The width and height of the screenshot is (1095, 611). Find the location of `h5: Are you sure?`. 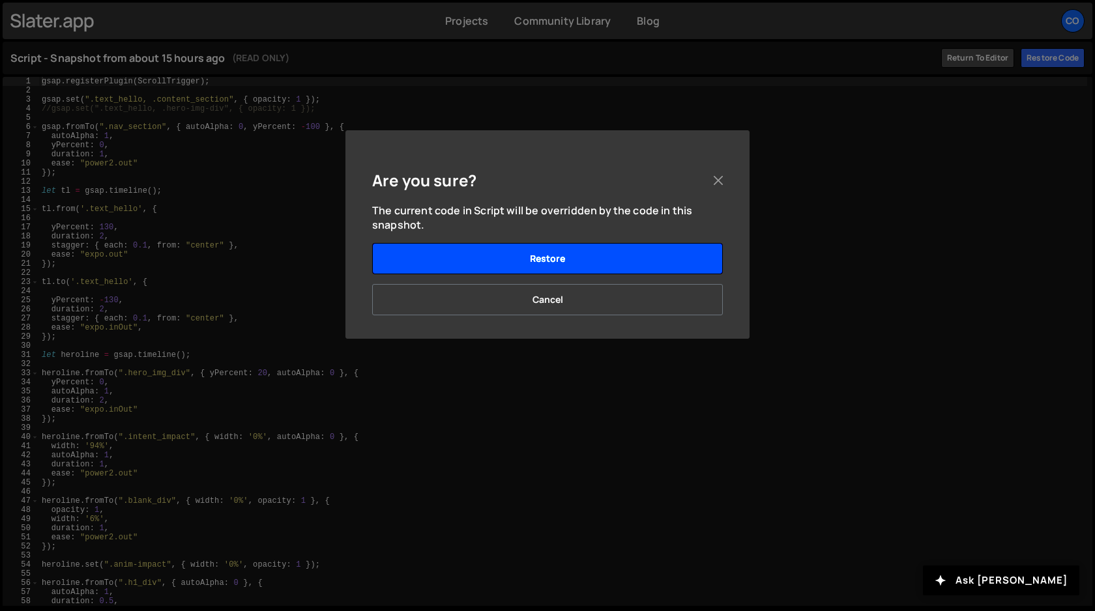

h5: Are you sure? is located at coordinates (424, 180).